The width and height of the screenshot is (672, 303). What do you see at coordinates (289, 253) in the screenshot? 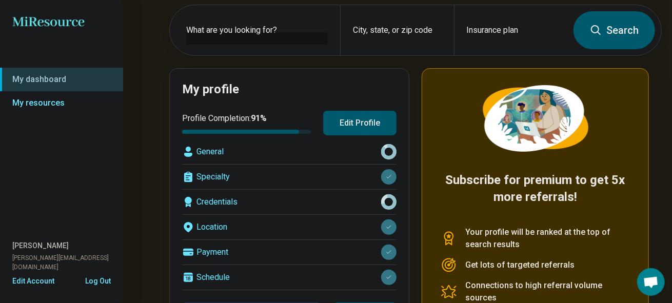
I see `div: Payment` at bounding box center [289, 253].